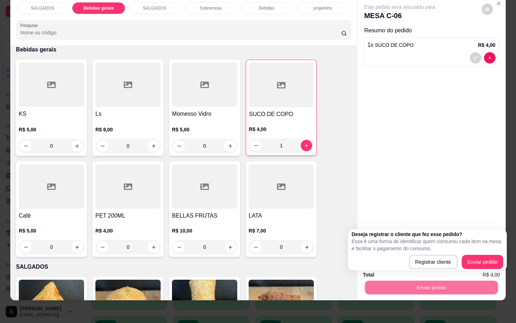  I want to click on h4: PET 200ML, so click(128, 216).